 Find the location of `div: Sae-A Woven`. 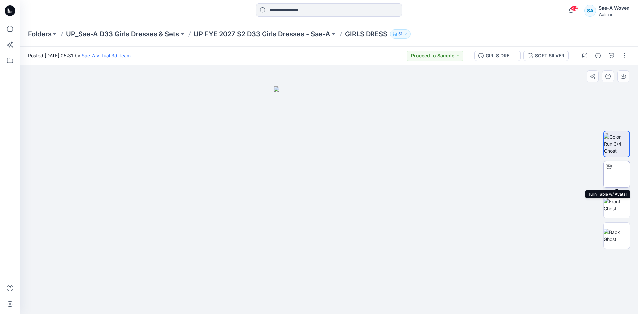

div: Sae-A Woven is located at coordinates (614, 8).